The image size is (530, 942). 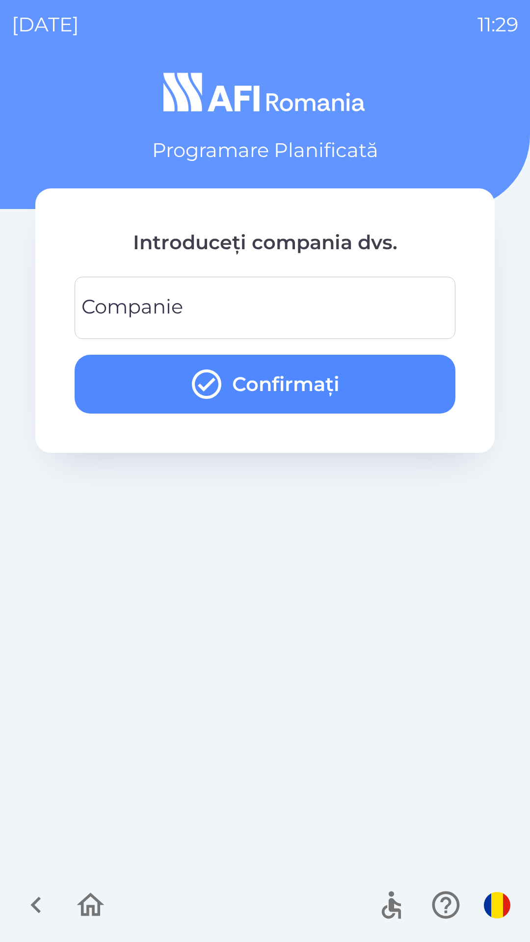 I want to click on p: Programare Planificată, so click(x=265, y=150).